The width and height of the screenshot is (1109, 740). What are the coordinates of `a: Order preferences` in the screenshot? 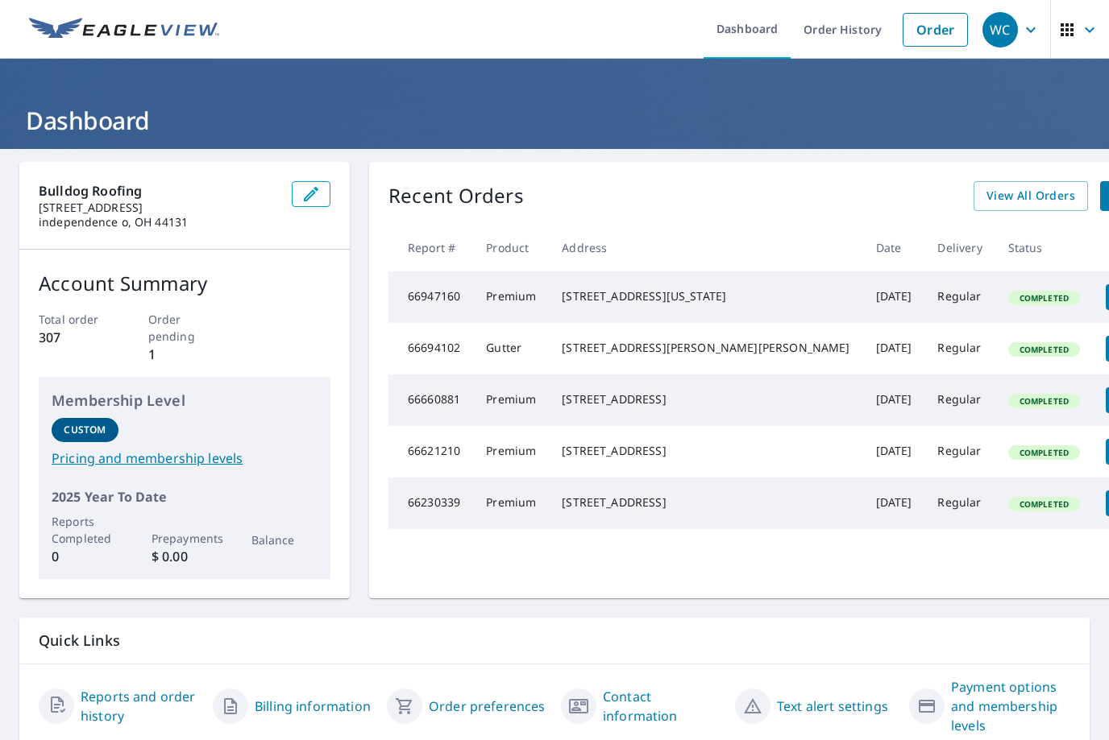 It's located at (487, 707).